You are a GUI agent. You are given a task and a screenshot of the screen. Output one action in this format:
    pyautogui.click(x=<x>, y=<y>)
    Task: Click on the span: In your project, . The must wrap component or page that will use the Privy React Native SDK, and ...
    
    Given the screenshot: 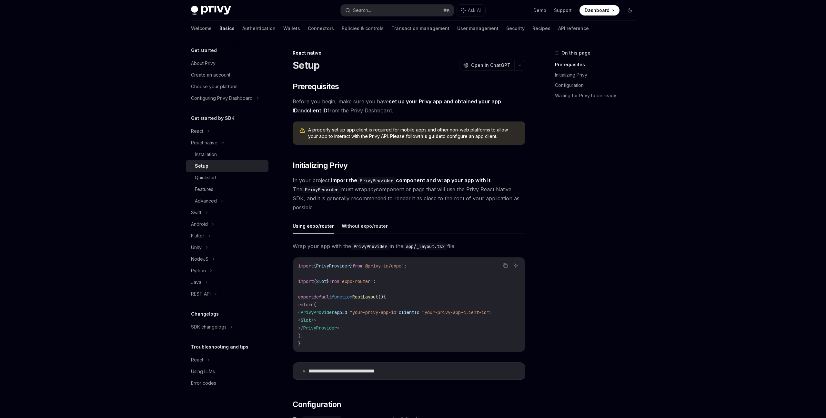 What is the action you would take?
    pyautogui.click(x=409, y=194)
    